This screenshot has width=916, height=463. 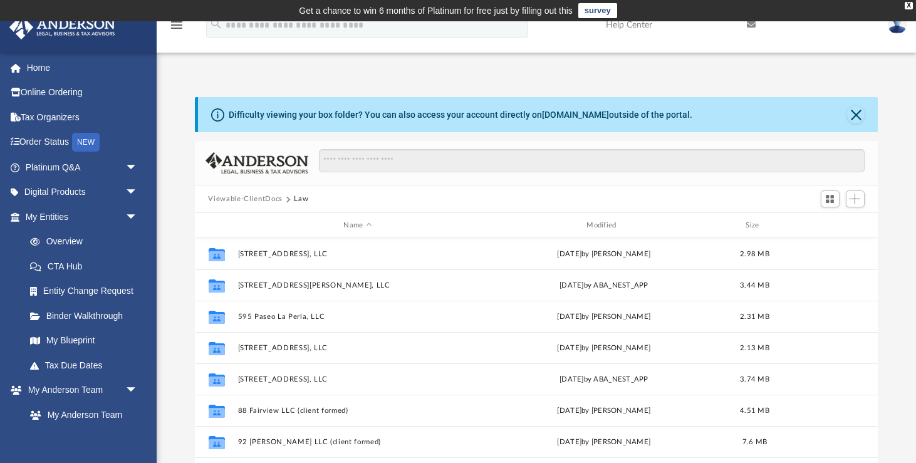 What do you see at coordinates (897, 24) in the screenshot?
I see `img: User Pic` at bounding box center [897, 24].